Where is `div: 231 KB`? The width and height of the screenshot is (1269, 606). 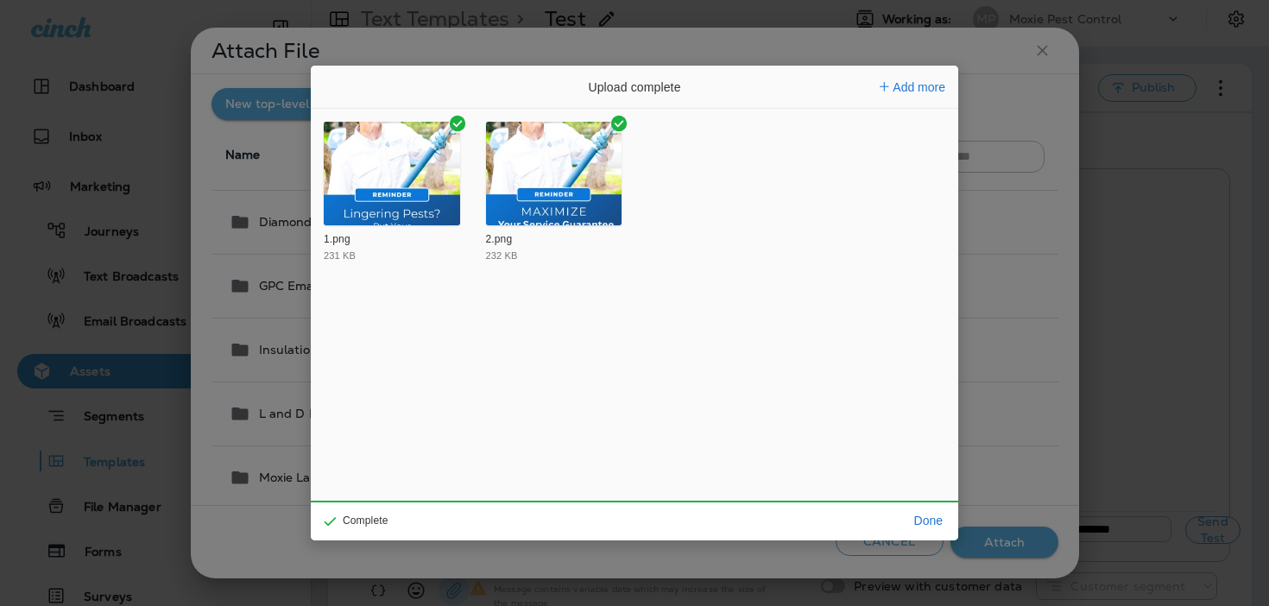
div: 231 KB is located at coordinates (339, 255).